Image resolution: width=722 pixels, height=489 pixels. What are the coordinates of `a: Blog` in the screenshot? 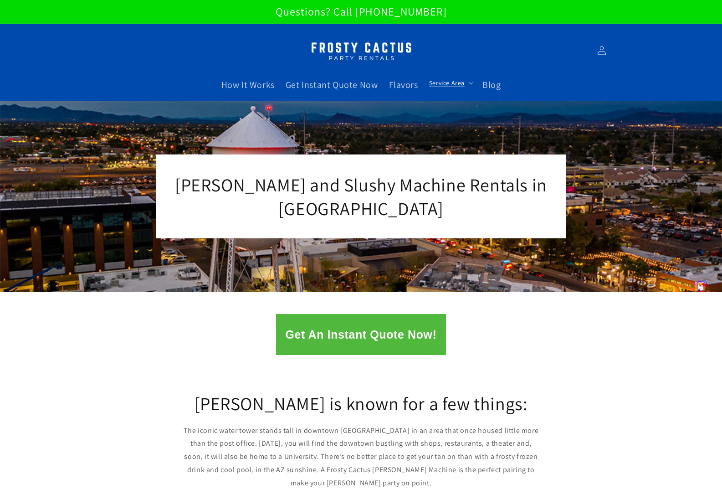 It's located at (491, 85).